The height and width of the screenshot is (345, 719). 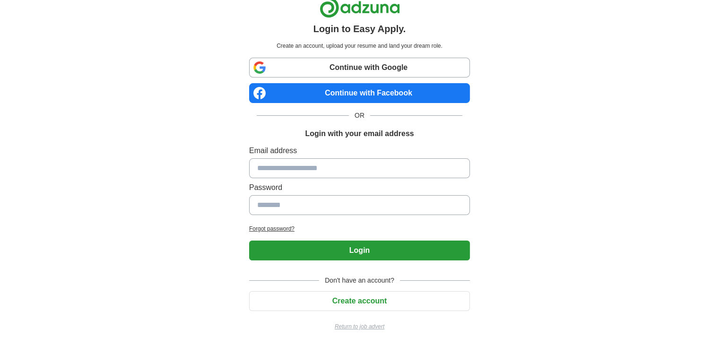 I want to click on a: Return to job advert, so click(x=359, y=327).